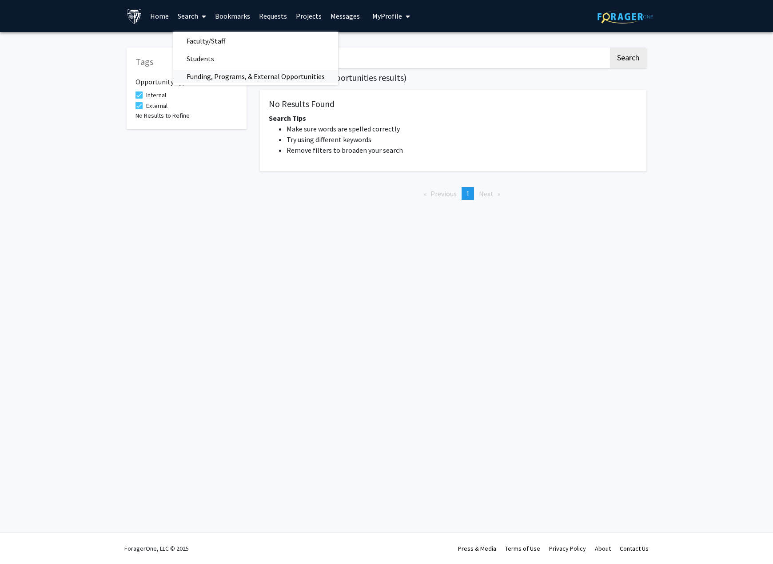 The height and width of the screenshot is (564, 773). I want to click on span: 1, so click(468, 194).